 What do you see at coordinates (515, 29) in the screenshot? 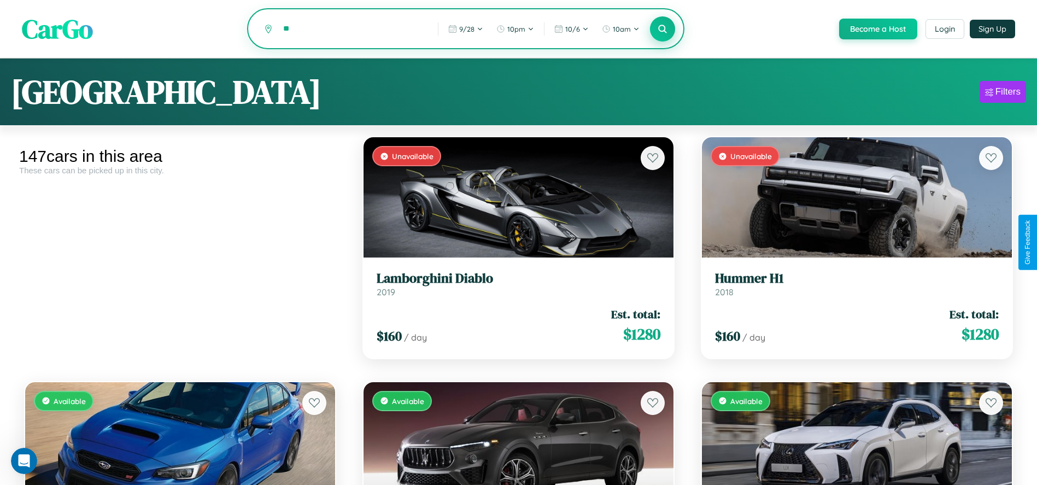
I see `button: 10pm` at bounding box center [515, 29].